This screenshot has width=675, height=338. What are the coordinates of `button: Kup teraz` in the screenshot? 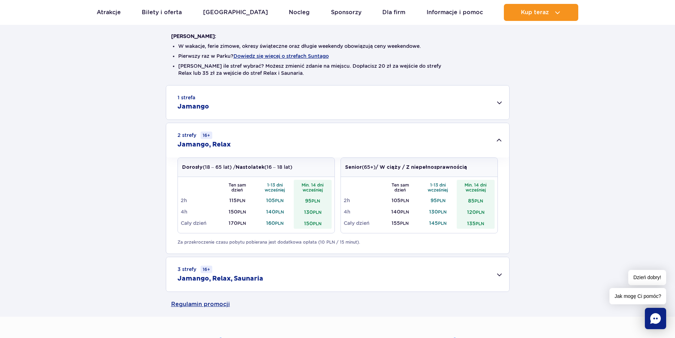 It's located at (541, 12).